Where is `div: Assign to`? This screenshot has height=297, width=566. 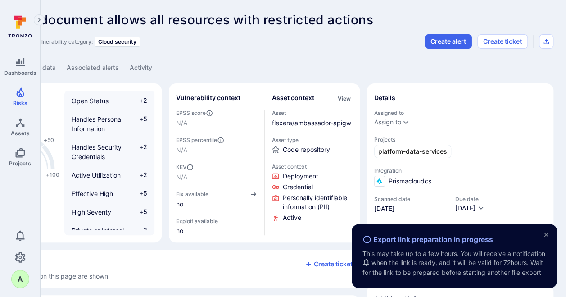
div: Assign to is located at coordinates (388, 122).